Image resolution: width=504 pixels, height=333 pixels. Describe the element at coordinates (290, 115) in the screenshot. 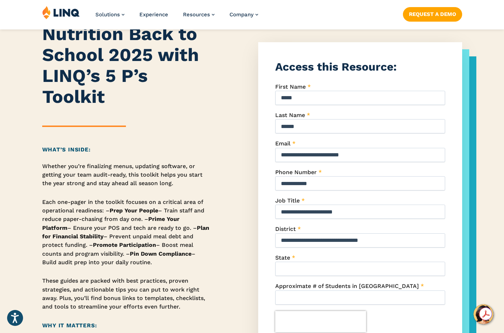

I see `span: Last Name` at that location.